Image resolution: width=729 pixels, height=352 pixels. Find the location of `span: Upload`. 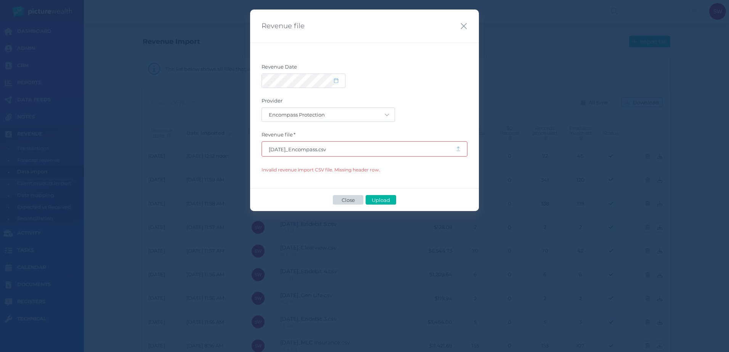

span: Upload is located at coordinates (381, 200).